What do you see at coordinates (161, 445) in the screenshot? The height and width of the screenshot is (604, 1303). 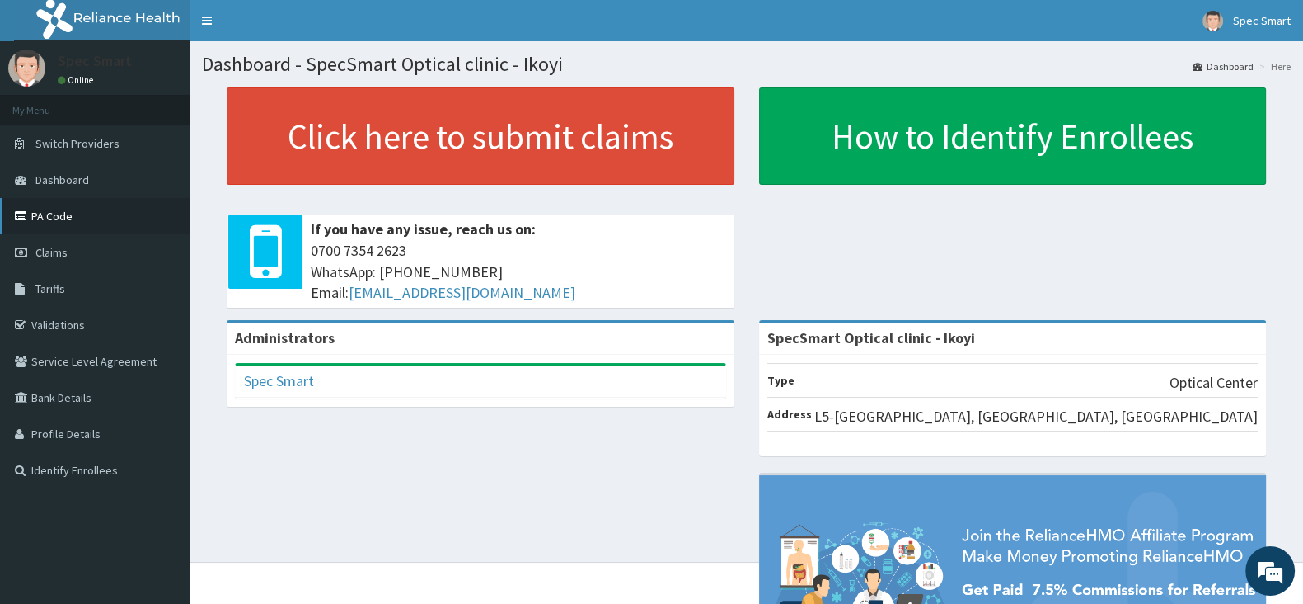 I see `textarea: Type your message and hit 'Enter'` at bounding box center [161, 445].